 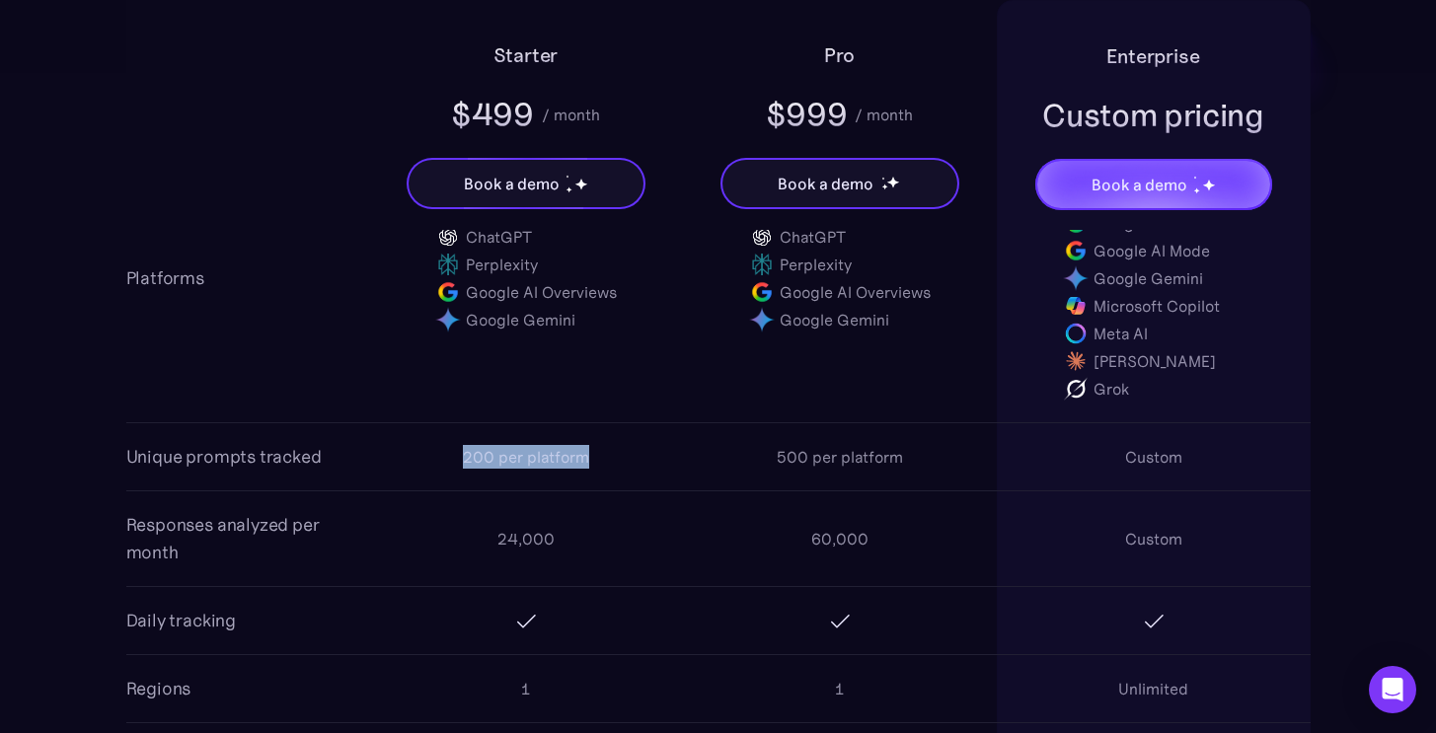 What do you see at coordinates (839, 55) in the screenshot?
I see `h2: Pro` at bounding box center [839, 55].